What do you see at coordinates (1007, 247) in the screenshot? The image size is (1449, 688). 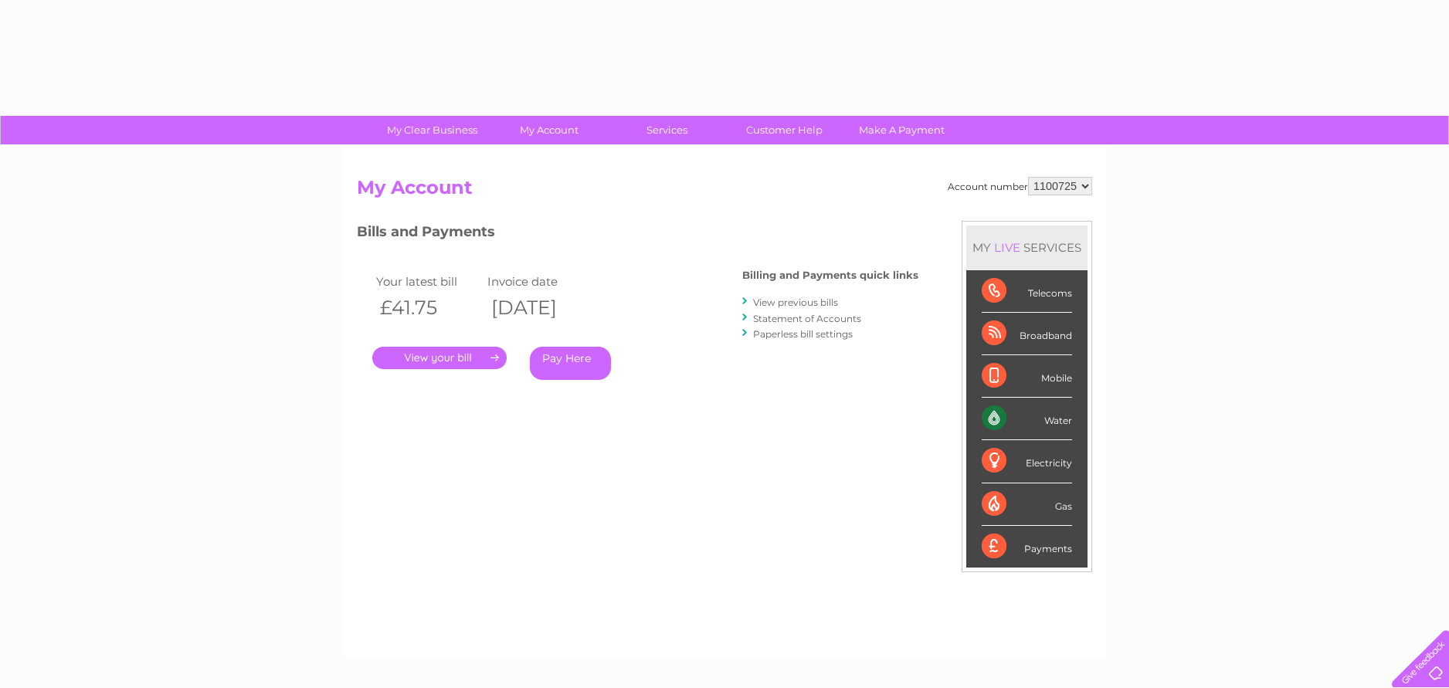 I see `div: LIVE` at bounding box center [1007, 247].